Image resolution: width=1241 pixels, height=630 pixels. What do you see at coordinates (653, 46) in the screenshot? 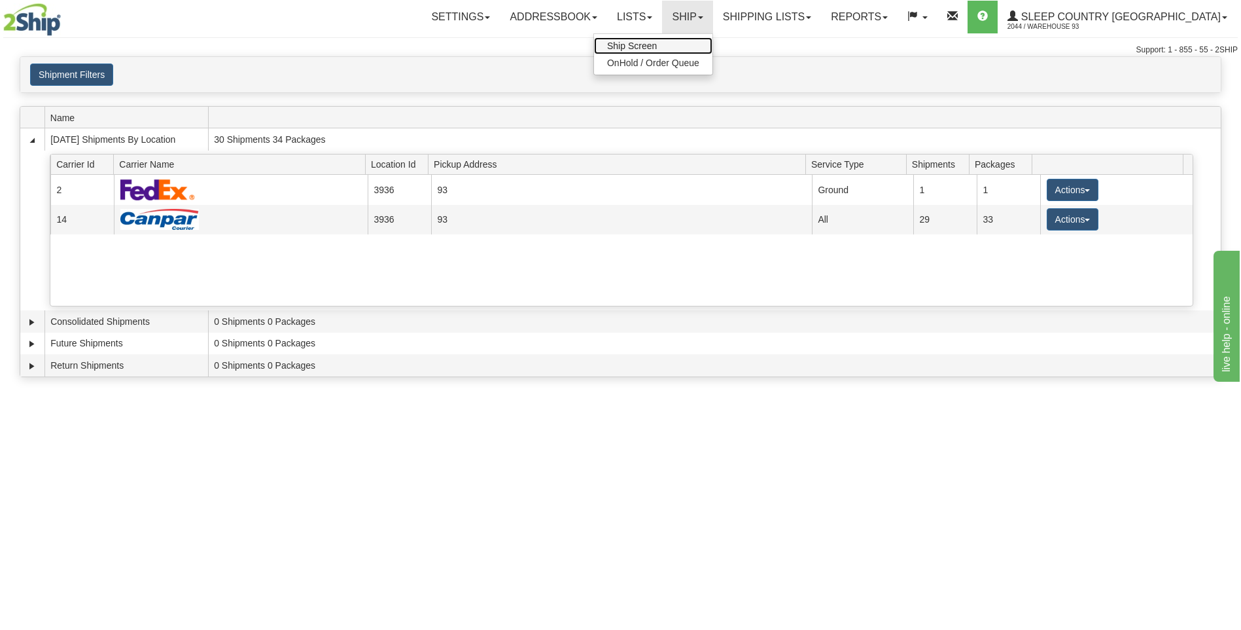
I see `a: Ship Screen` at bounding box center [653, 46].